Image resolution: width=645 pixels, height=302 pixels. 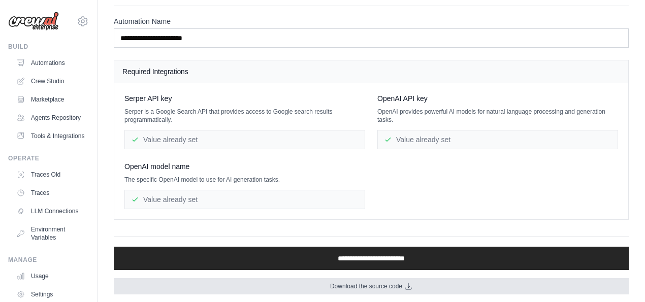 What do you see at coordinates (50, 175) in the screenshot?
I see `a: Traces Old` at bounding box center [50, 175].